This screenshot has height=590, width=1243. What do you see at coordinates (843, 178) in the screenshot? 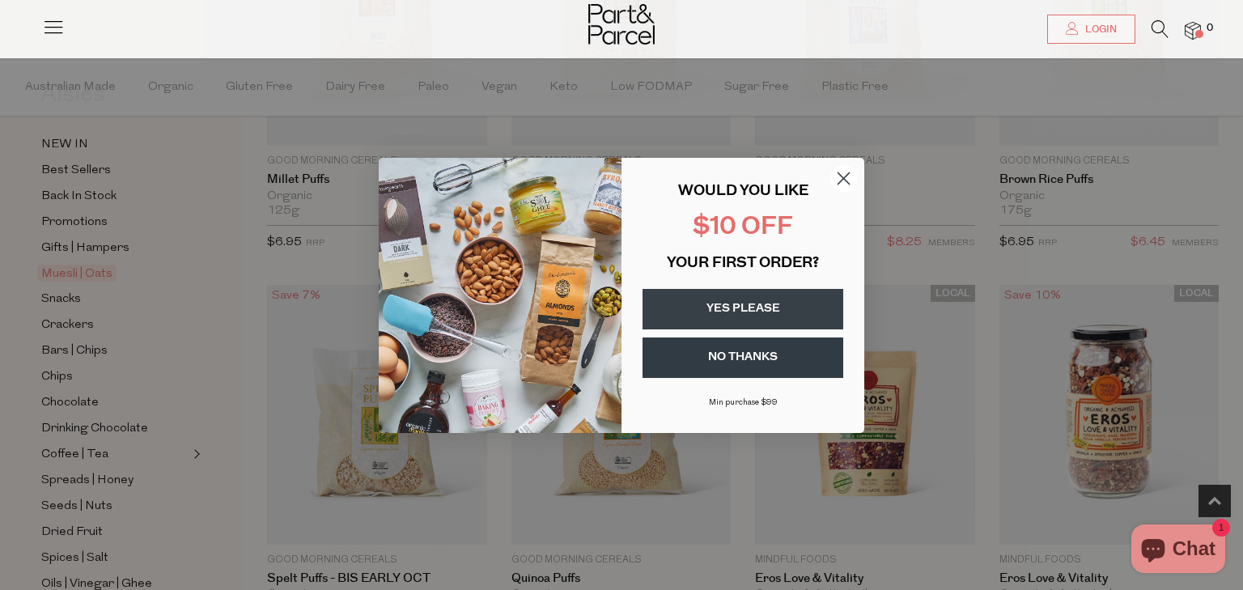
I see `button: Close dialog` at bounding box center [843, 178].